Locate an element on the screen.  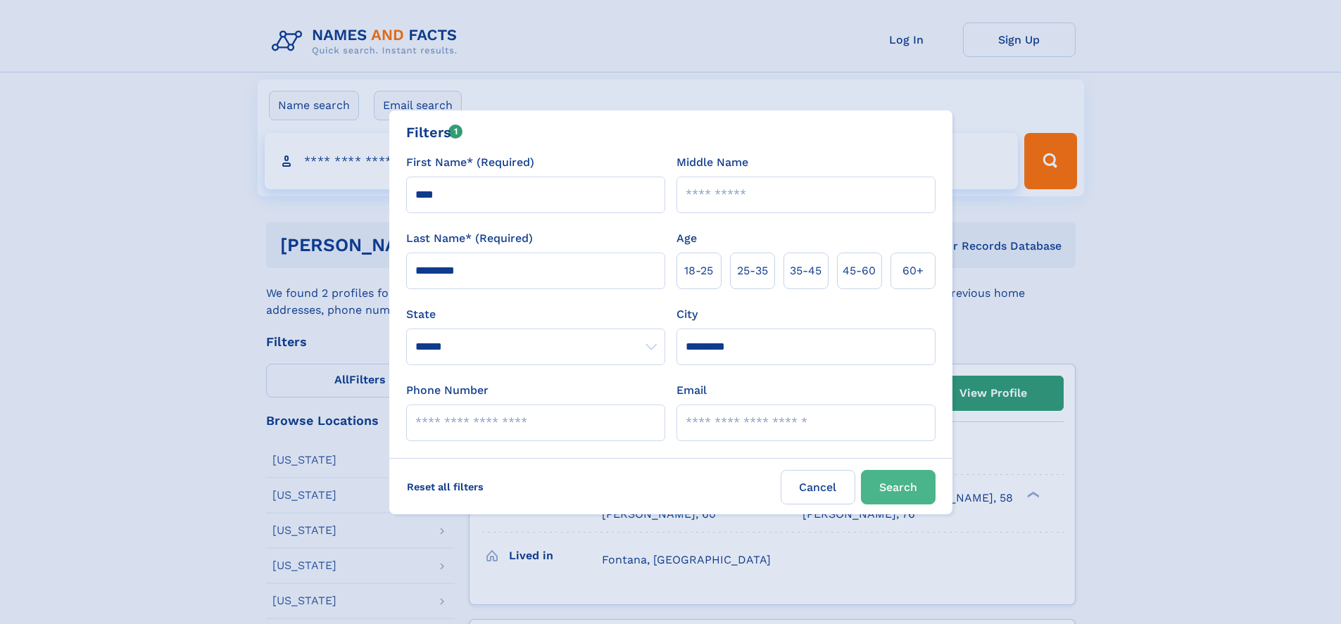
label: Last Name* (Required) is located at coordinates (469, 239).